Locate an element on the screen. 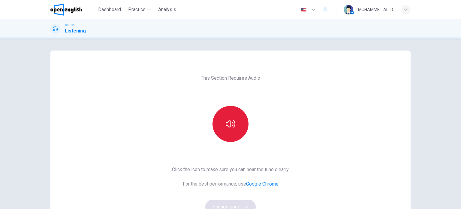 The image size is (461, 209). img: OpenEnglish logo is located at coordinates (66, 10).